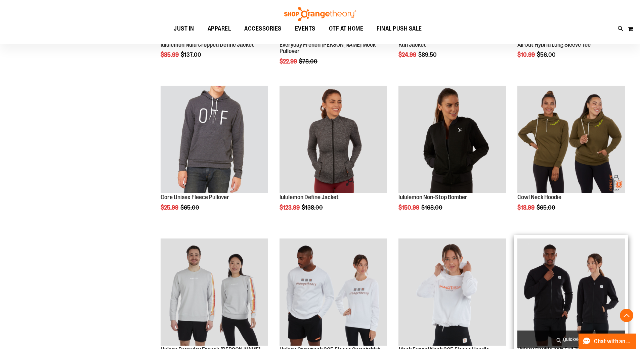  Describe the element at coordinates (289, 61) in the screenshot. I see `span: $22.99` at that location.